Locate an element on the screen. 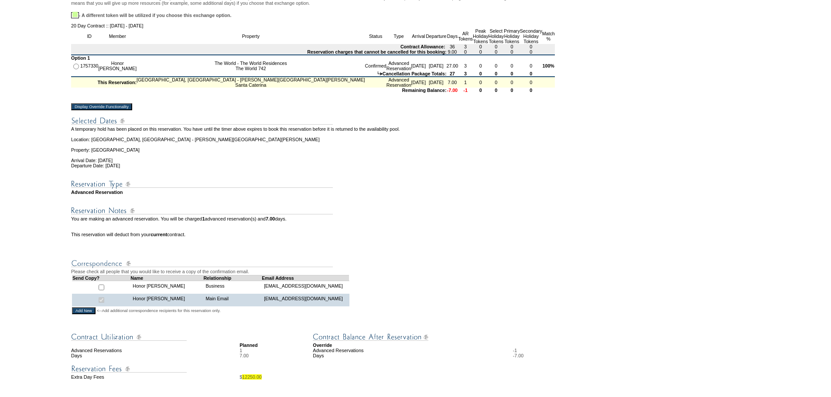 The image size is (831, 397). input: Display Override Functionality is located at coordinates (102, 107).